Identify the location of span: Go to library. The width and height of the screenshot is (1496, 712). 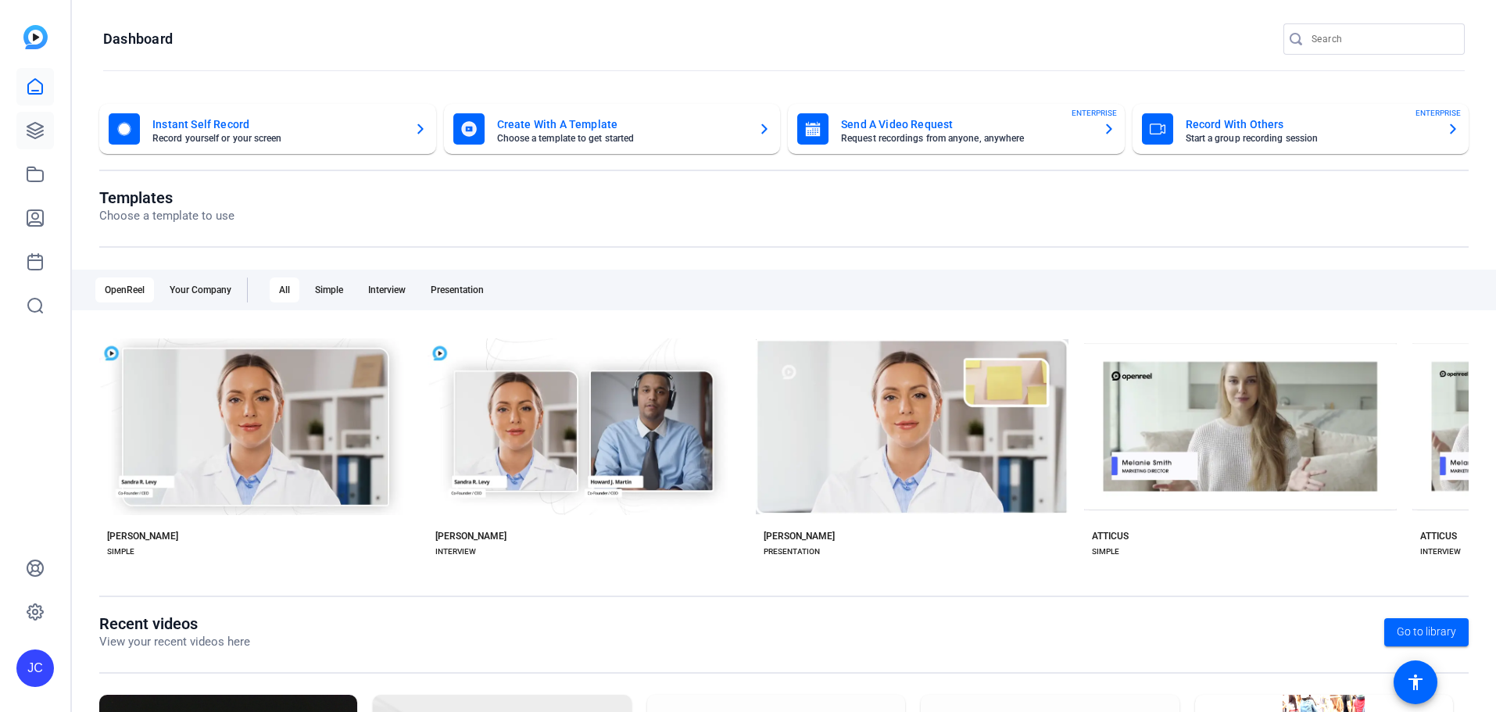
(1426, 631).